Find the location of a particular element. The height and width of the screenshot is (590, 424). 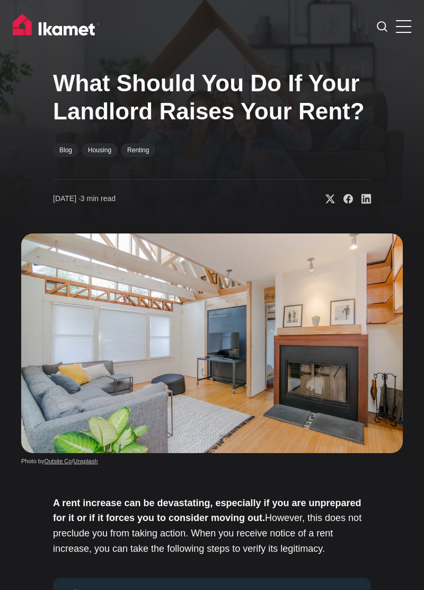

a: Blog is located at coordinates (66, 150).